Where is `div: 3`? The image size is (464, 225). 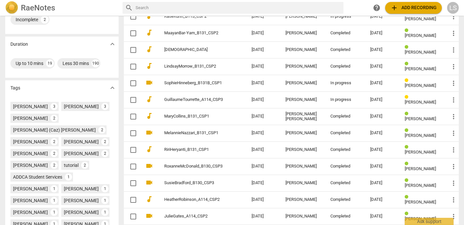 div: 3 is located at coordinates (54, 106).